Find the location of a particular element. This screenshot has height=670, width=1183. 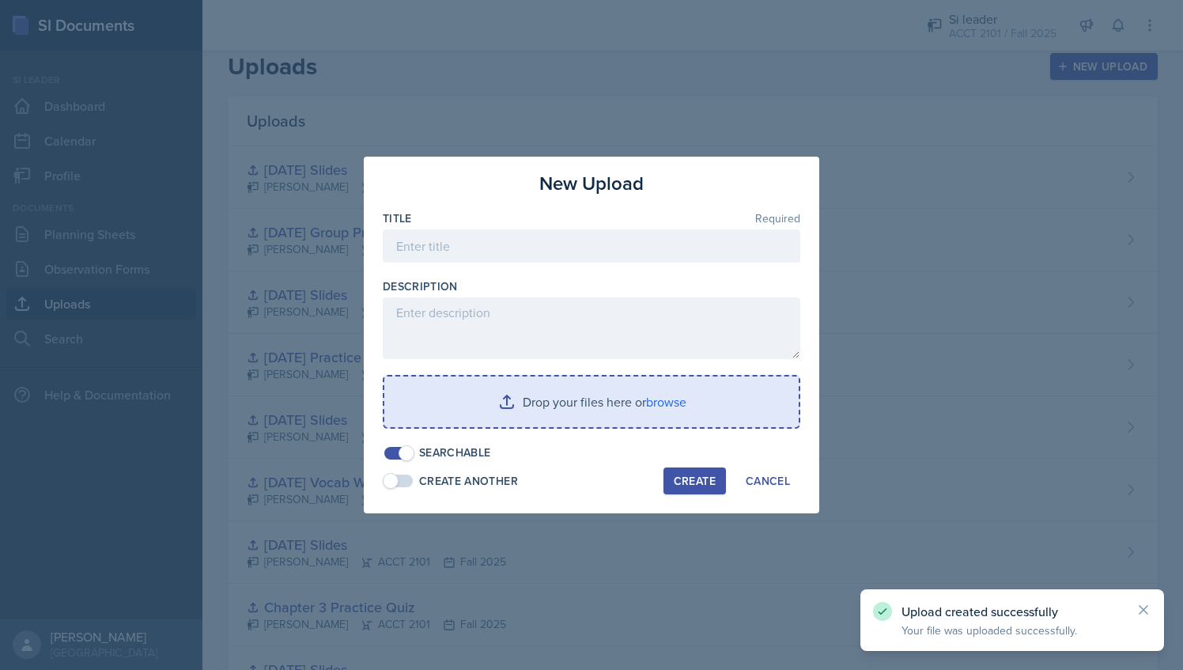

div: Create Another is located at coordinates (468, 481).